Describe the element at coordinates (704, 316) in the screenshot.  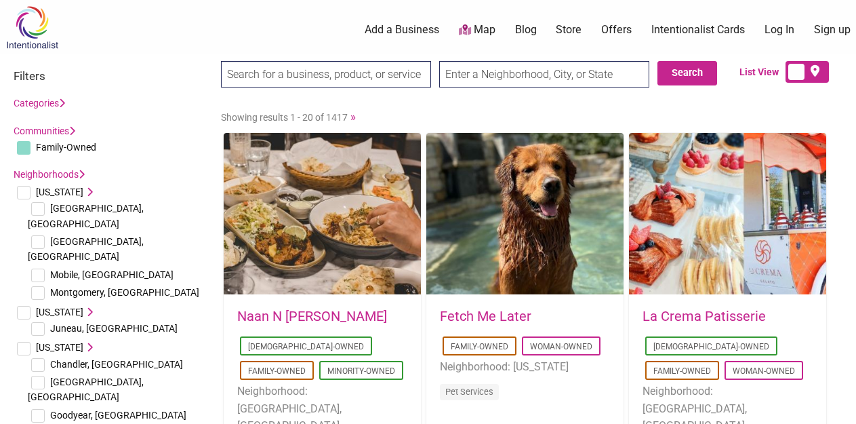
I see `a: La Crema Patisserie` at that location.